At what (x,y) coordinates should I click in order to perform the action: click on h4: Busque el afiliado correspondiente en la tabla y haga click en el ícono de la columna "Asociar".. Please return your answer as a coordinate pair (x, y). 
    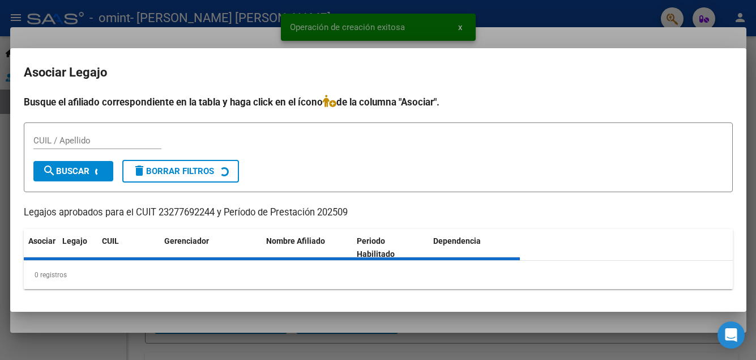
    Looking at the image, I should click on (378, 102).